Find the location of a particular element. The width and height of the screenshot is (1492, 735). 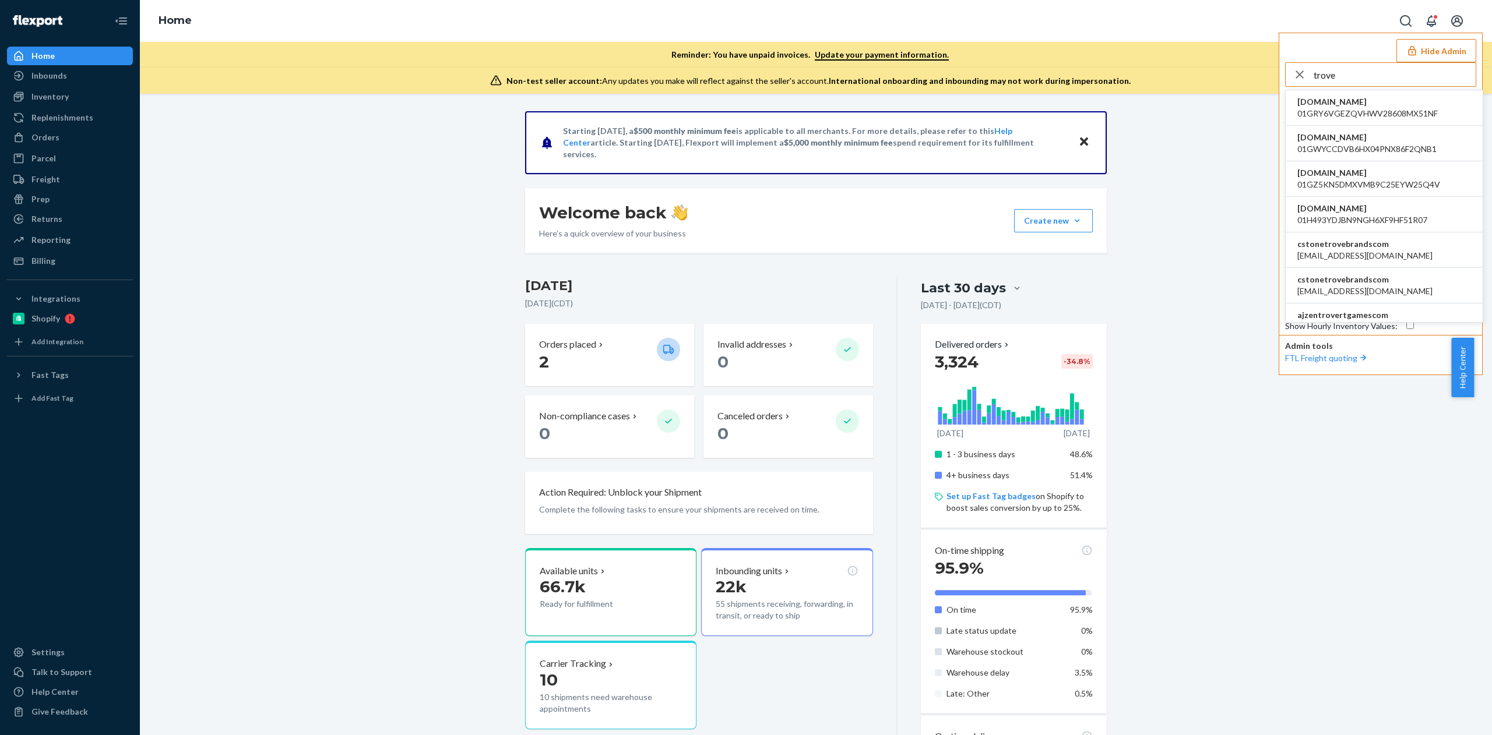

p: Late status update is located at coordinates (1003, 631).